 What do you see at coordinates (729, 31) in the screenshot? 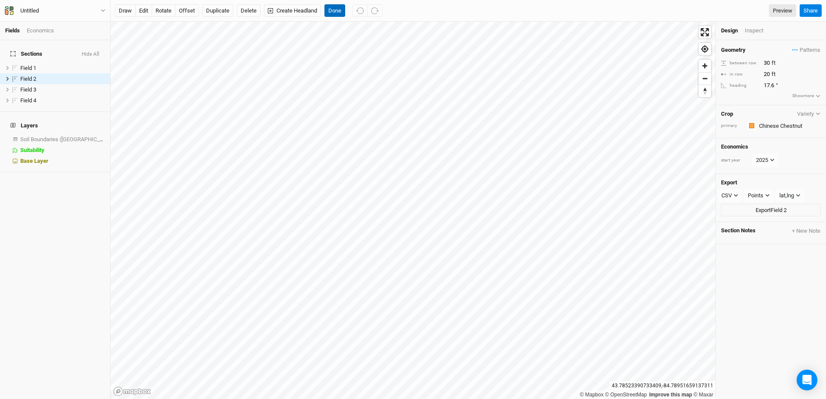
I see `div: Design` at bounding box center [729, 31].